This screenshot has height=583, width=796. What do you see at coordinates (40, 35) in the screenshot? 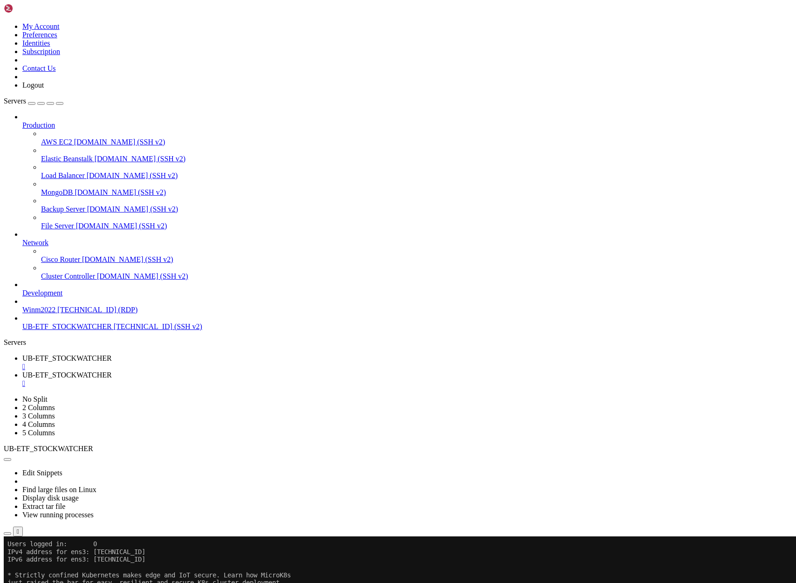
I see `a: Preferences` at bounding box center [40, 35].